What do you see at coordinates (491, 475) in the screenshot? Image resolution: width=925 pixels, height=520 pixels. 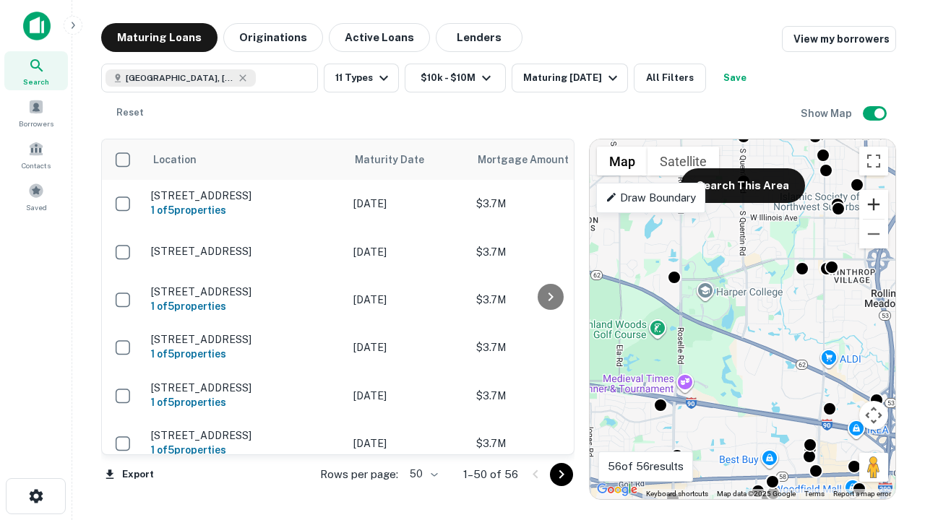 I see `p: 1–50 of 56` at bounding box center [491, 475].